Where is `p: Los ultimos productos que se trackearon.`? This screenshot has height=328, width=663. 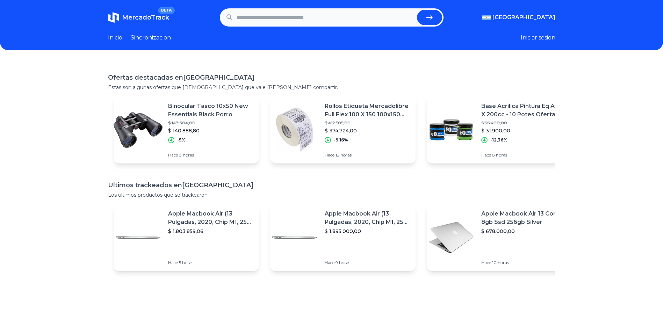
p: Los ultimos productos que se trackearon. is located at coordinates (332, 195).